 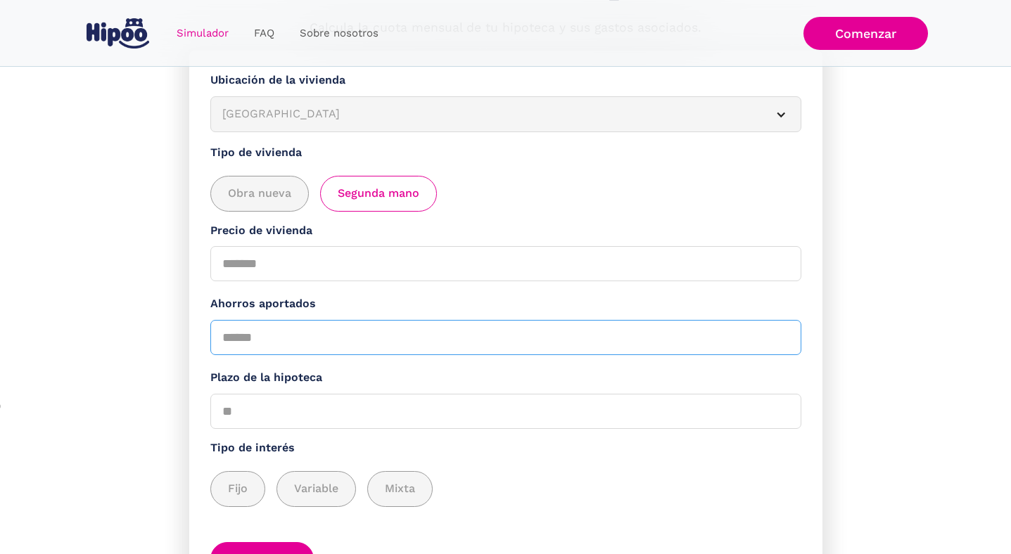 I want to click on a: Sobre nosotros, so click(x=339, y=33).